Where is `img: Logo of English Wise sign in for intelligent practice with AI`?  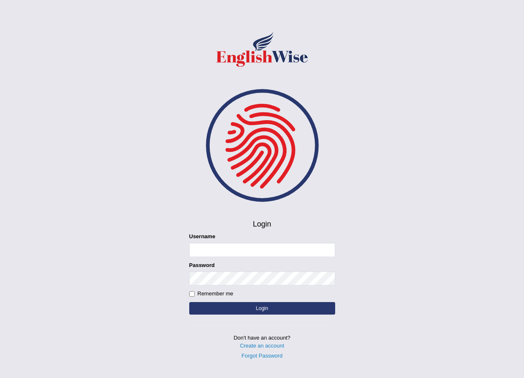
img: Logo of English Wise sign in for intelligent practice with AI is located at coordinates (262, 49).